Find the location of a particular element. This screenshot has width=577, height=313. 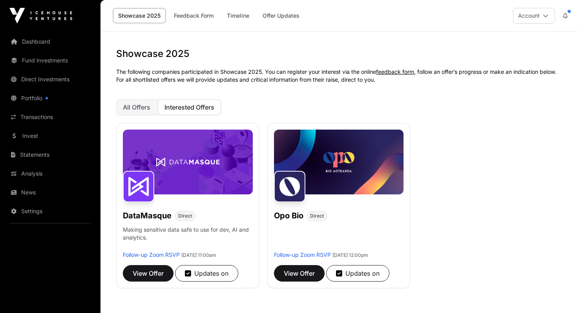

a: Feedback Form is located at coordinates (193, 16).